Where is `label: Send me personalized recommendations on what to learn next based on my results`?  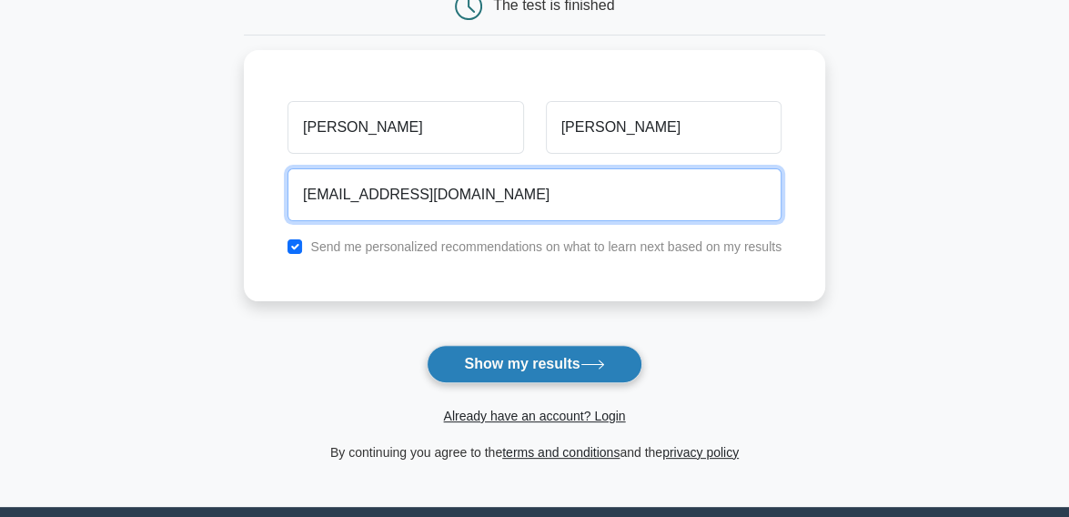 label: Send me personalized recommendations on what to learn next based on my results is located at coordinates (546, 247).